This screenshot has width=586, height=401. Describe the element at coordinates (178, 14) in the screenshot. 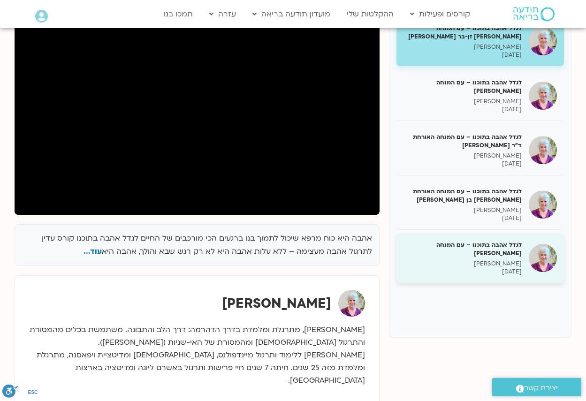

I see `a: תמכו בנו` at that location.